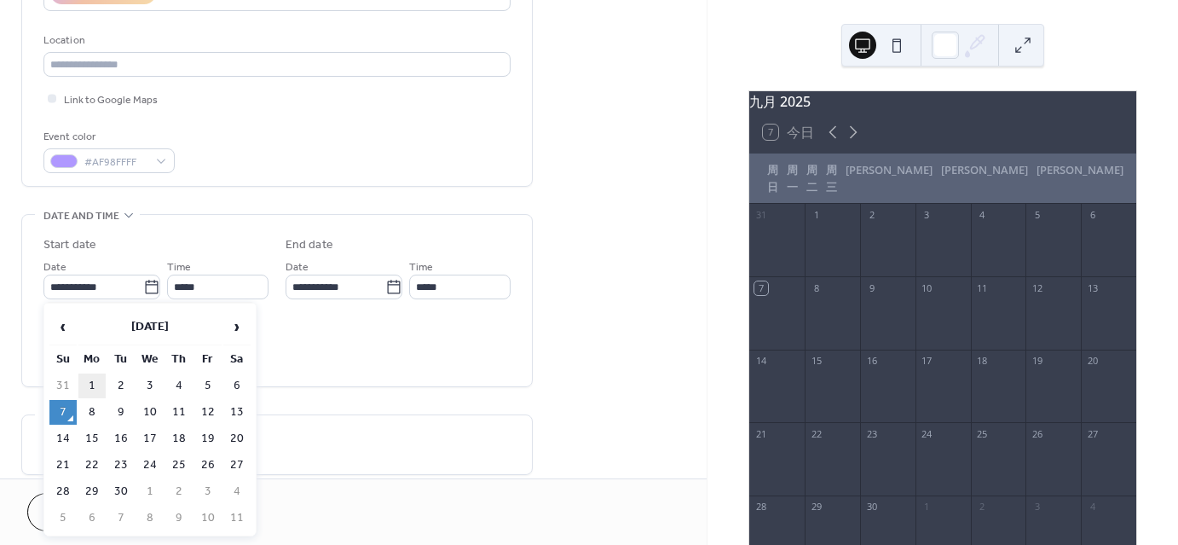 This screenshot has width=1178, height=545. Describe the element at coordinates (150, 359) in the screenshot. I see `th: We` at that location.